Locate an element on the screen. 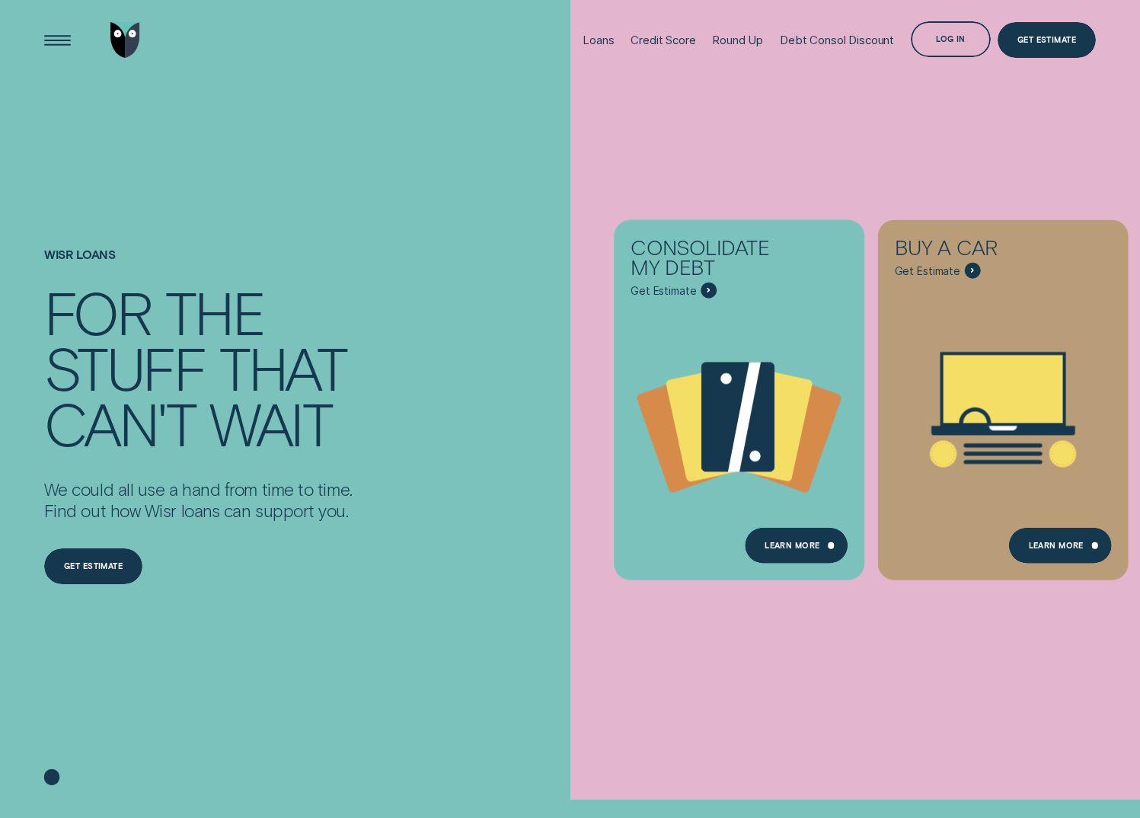  a: Learn More is located at coordinates (1059, 545).